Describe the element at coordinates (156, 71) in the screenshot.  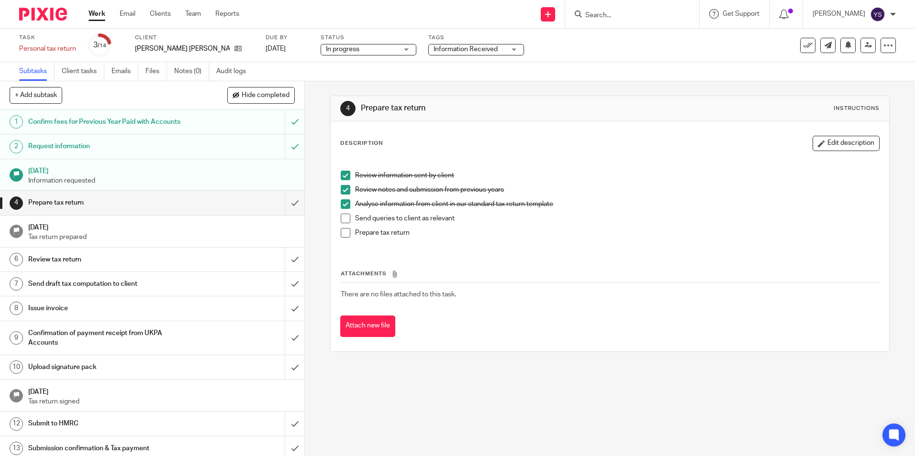
I see `a: Files` at that location.